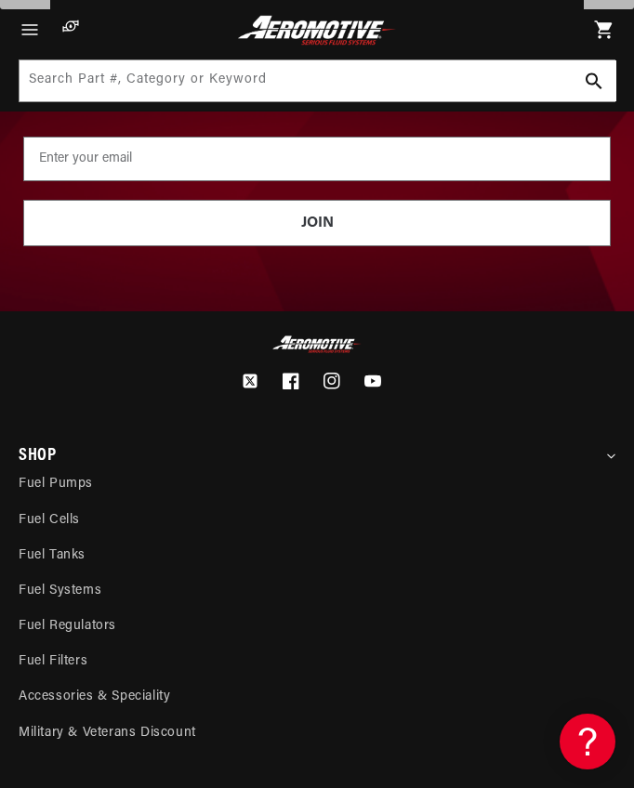 This screenshot has height=788, width=634. I want to click on a: Fuel Cells, so click(317, 521).